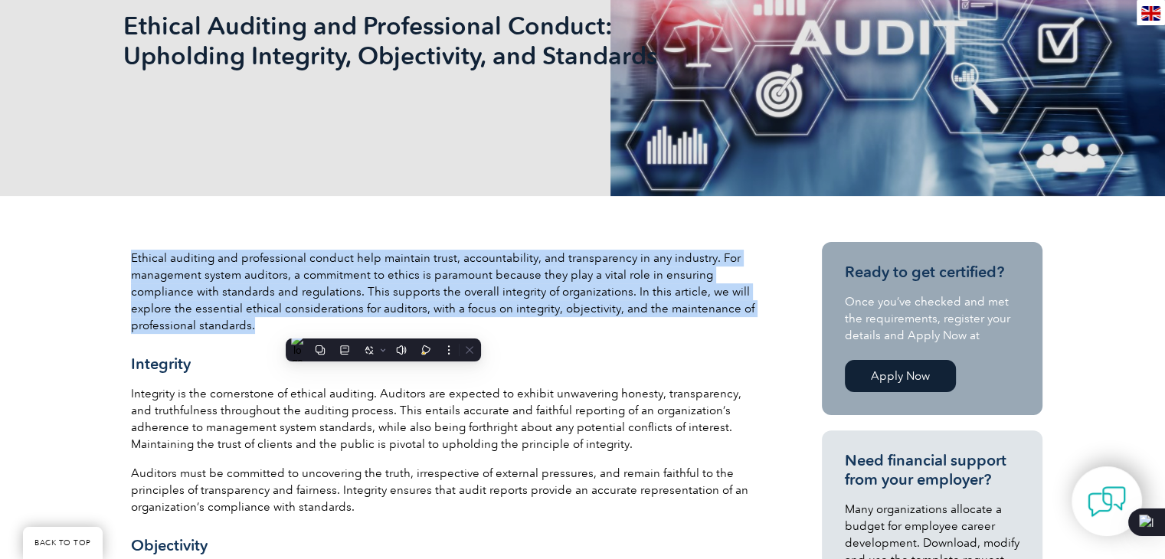  What do you see at coordinates (418, 41) in the screenshot?
I see `h1: Ethical Auditing and Professional Conduct: Upholding Integrity, Objectivity, and Standards` at bounding box center [418, 41].